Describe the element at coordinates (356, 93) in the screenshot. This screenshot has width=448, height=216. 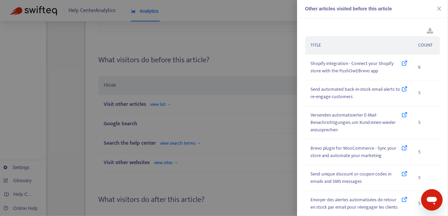
I see `span: Send automated back-in-stock email alerts to re-engage customers` at that location.